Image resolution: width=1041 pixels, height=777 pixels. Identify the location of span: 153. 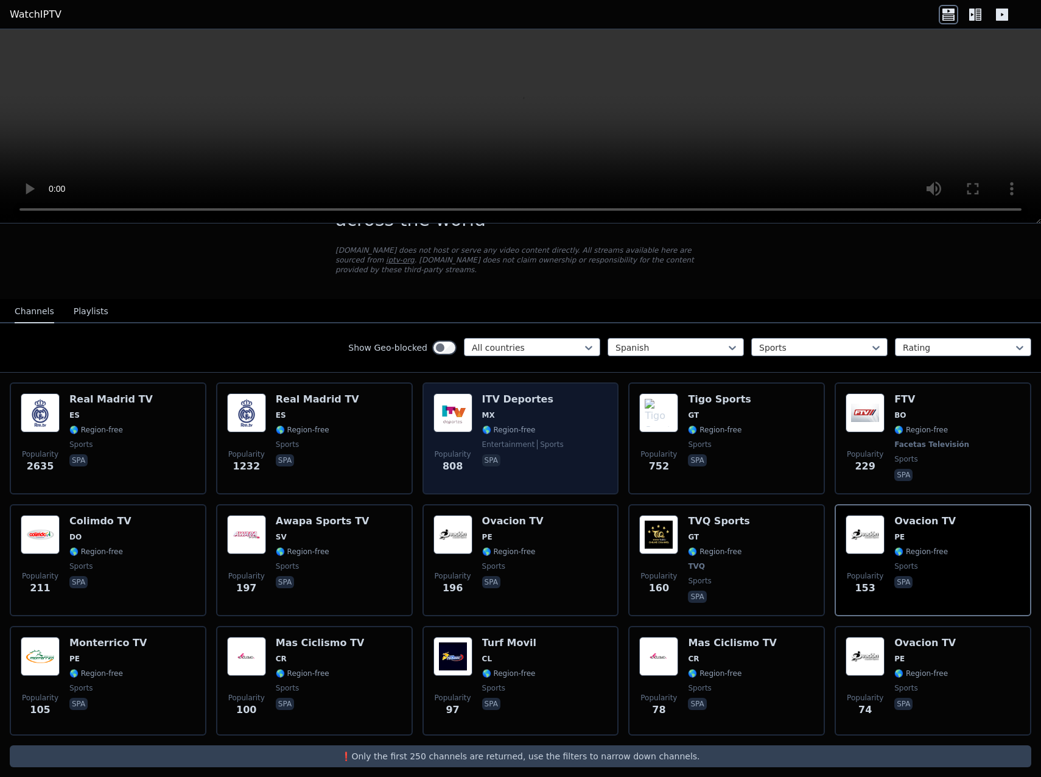
(864, 588).